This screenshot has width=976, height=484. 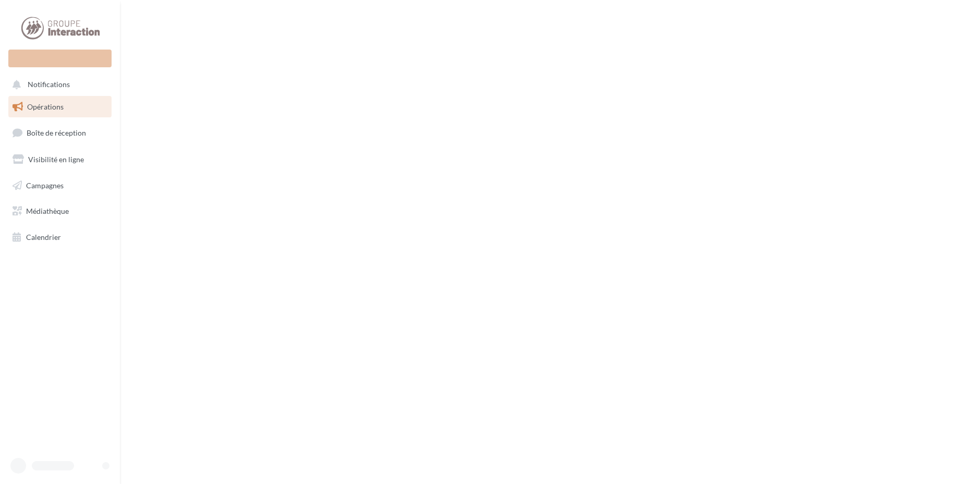 I want to click on a: Opérations, so click(x=60, y=107).